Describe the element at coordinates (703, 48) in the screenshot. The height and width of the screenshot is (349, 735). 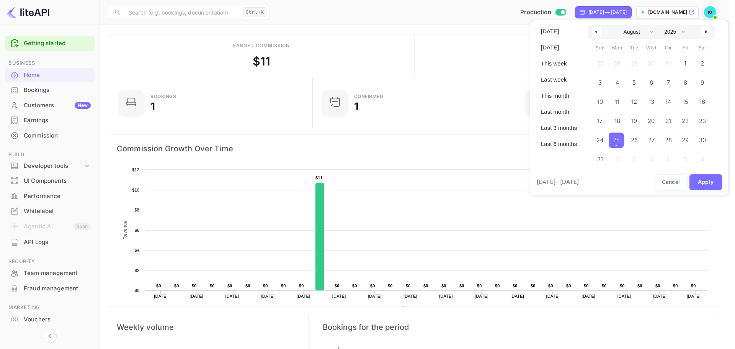
I see `span: Sat` at that location.